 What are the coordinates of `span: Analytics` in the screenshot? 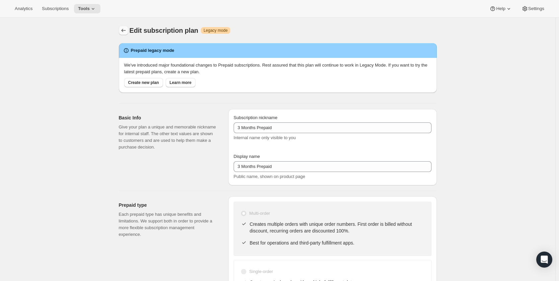 It's located at (23, 9).